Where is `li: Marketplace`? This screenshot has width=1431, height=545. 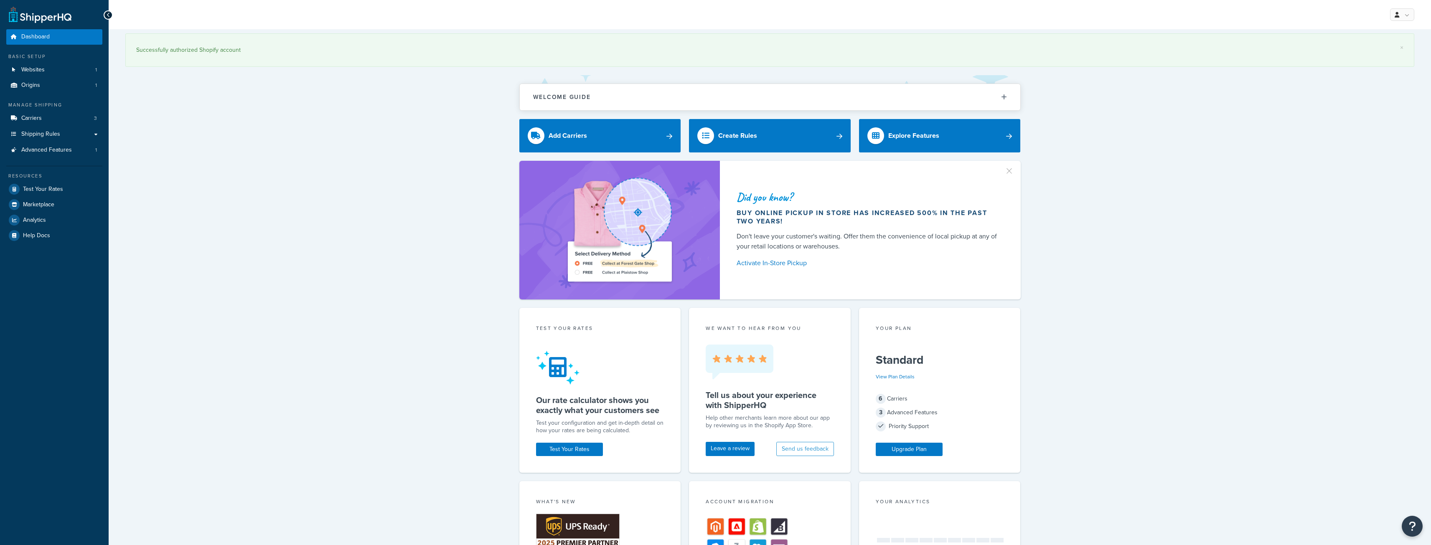
li: Marketplace is located at coordinates (54, 205).